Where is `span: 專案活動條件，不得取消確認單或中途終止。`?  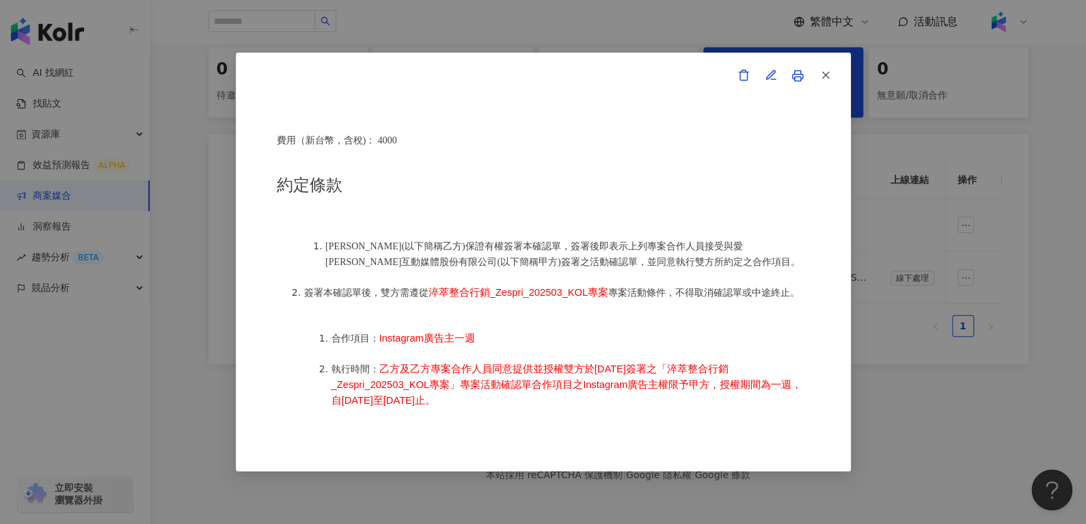 span: 專案活動條件，不得取消確認單或中途終止。 is located at coordinates (704, 293).